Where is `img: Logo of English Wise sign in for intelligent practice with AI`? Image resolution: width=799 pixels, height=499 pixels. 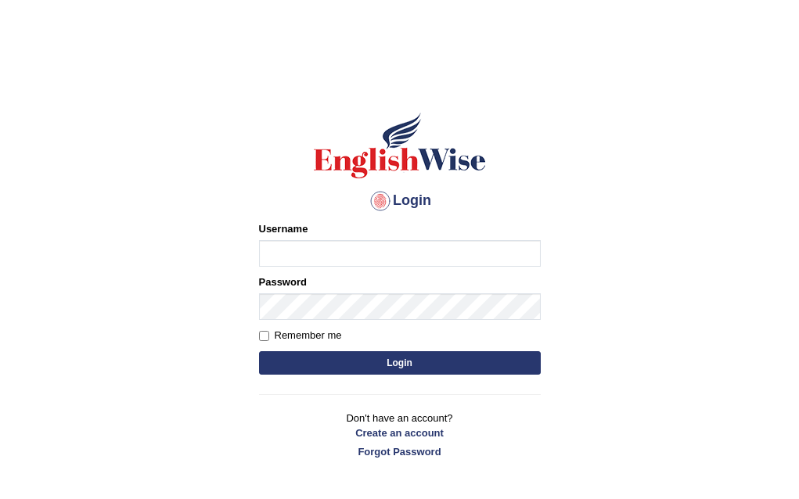
img: Logo of English Wise sign in for intelligent practice with AI is located at coordinates (400, 146).